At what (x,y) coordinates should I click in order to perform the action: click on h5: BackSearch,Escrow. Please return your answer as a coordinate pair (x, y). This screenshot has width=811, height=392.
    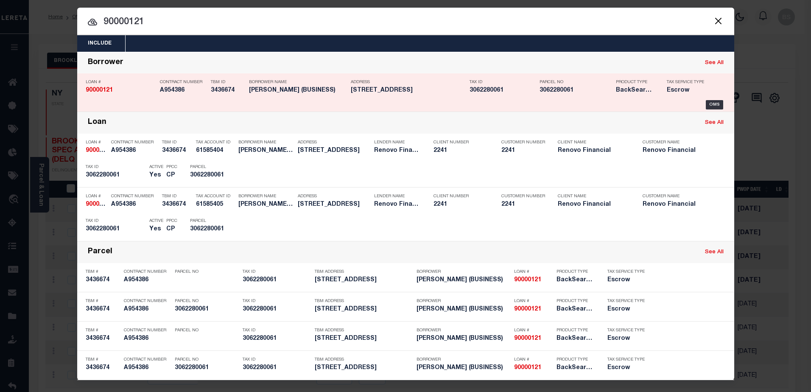
    Looking at the image, I should click on (575, 338).